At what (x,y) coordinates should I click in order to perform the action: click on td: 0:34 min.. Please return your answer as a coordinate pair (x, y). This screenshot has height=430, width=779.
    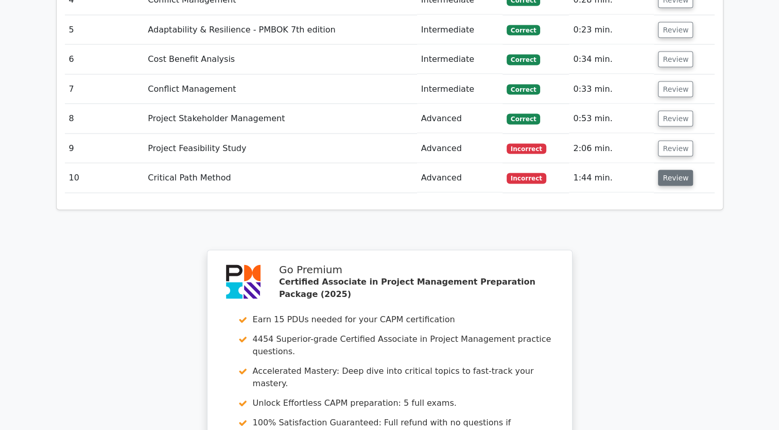
    Looking at the image, I should click on (611, 59).